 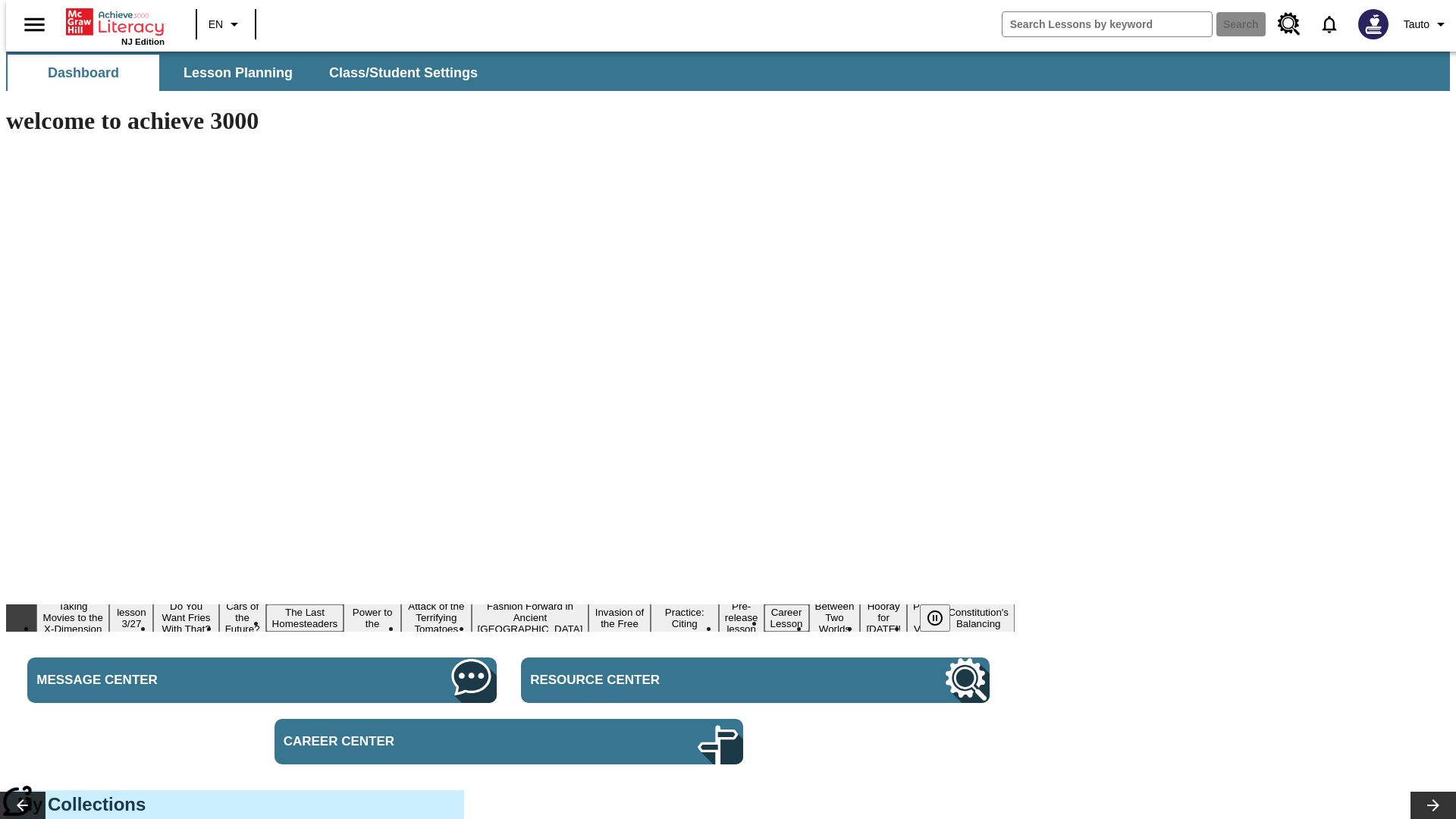 What do you see at coordinates (924, 617) in the screenshot?
I see `button: Slide 15 Point of View` at bounding box center [924, 617].